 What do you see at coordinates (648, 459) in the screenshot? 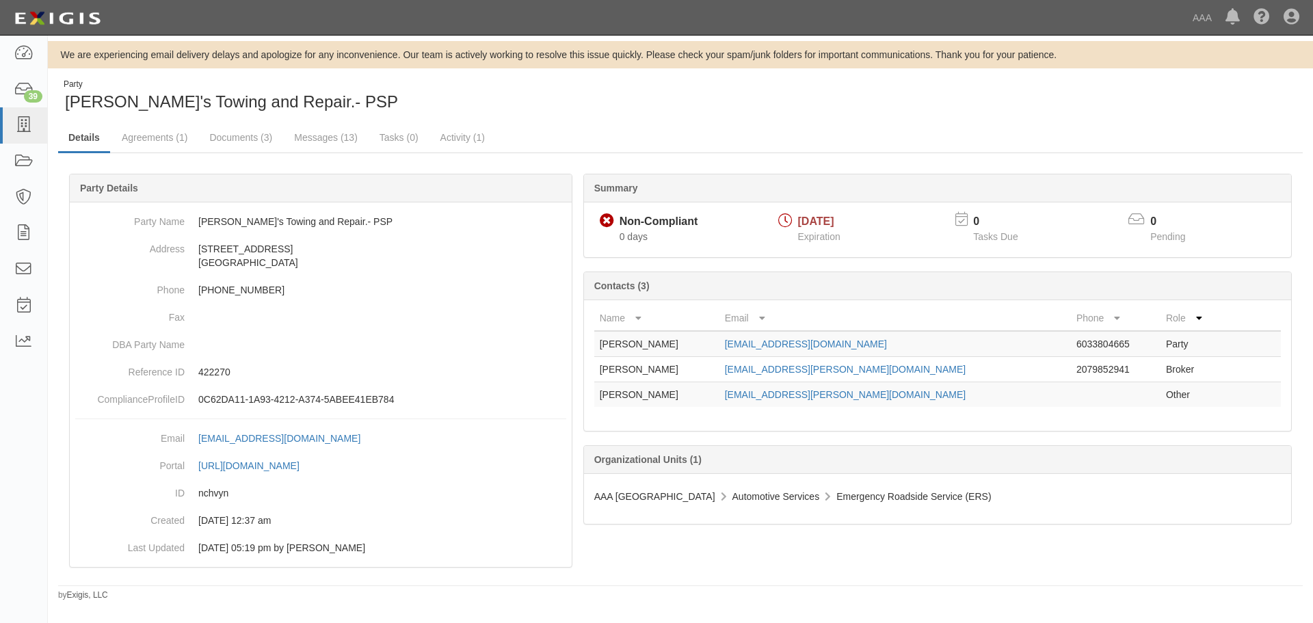
I see `b: Organizational Units (1)` at bounding box center [648, 459].